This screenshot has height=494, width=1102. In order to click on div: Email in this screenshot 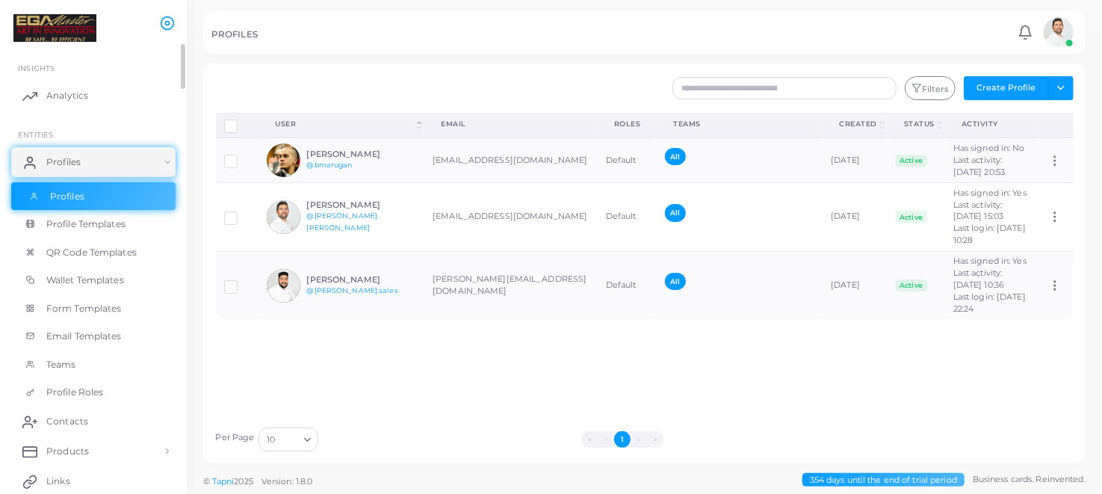, I will do `click(511, 124)`.